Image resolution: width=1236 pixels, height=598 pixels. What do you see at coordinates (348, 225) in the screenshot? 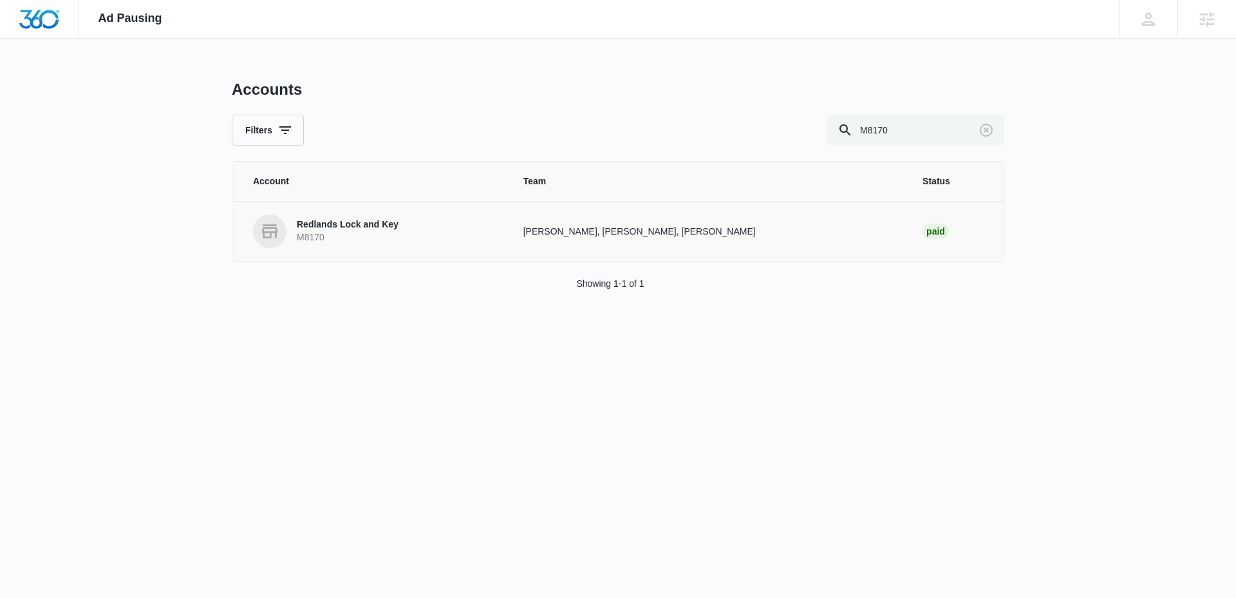
I see `p: Redlands Lock and Key` at bounding box center [348, 225].